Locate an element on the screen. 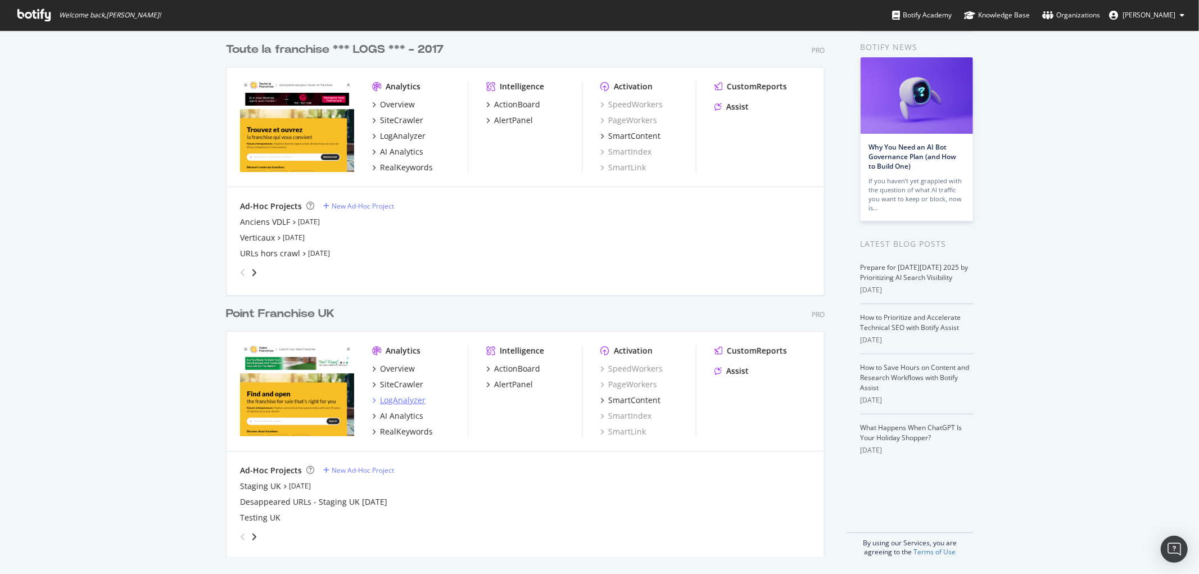  a: Staging UK is located at coordinates (260, 486).